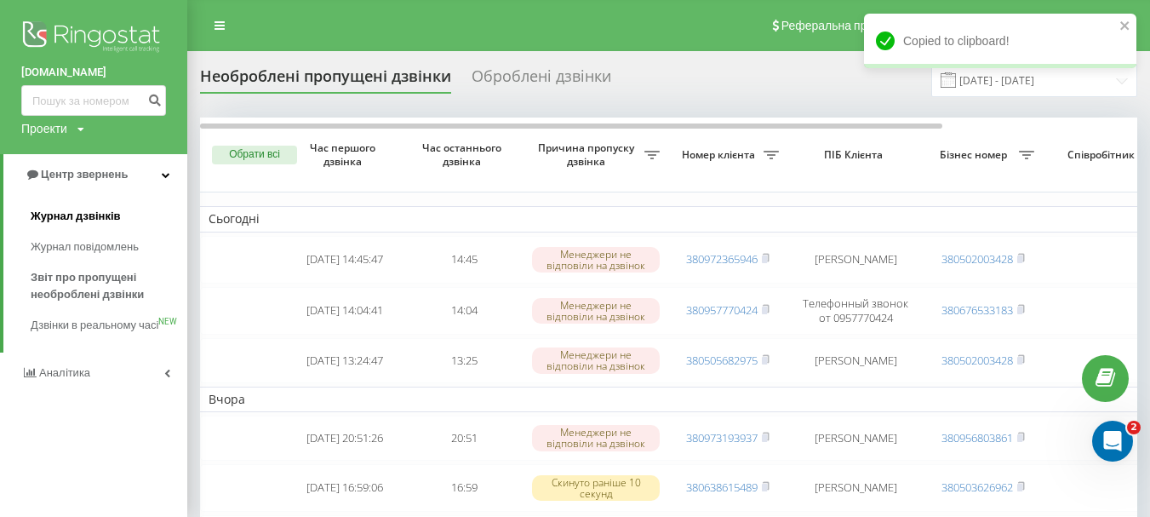 The height and width of the screenshot is (517, 1150). What do you see at coordinates (722, 360) in the screenshot?
I see `a: 380505682975` at bounding box center [722, 360].